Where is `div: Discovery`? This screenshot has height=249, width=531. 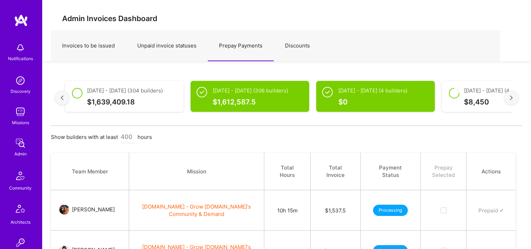 div: Discovery is located at coordinates (20, 91).